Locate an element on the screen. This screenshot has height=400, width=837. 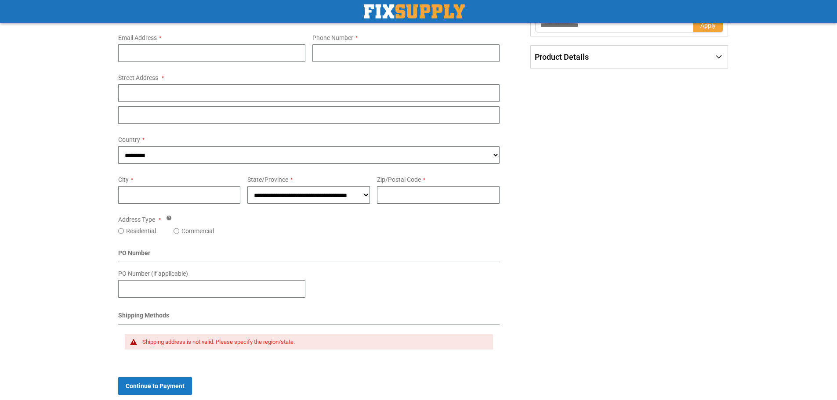
span: State/Province is located at coordinates (268, 180).